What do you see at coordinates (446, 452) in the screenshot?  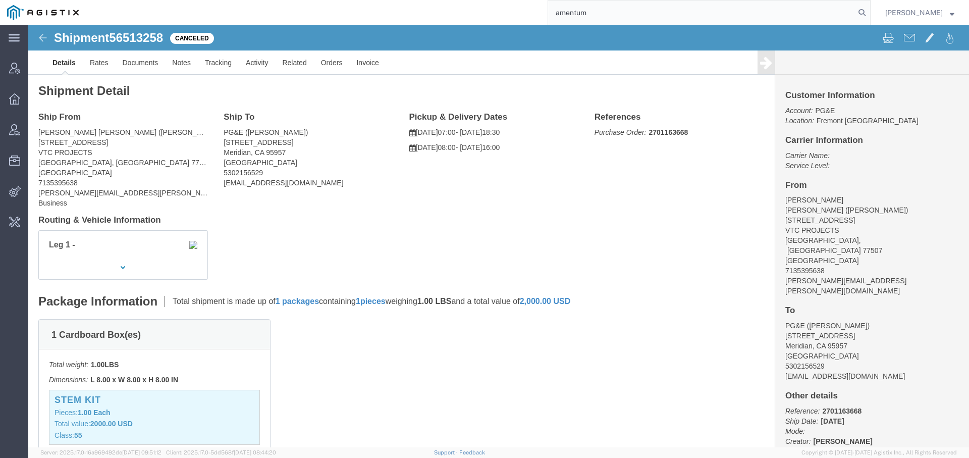 I see `a: Support` at bounding box center [446, 452].